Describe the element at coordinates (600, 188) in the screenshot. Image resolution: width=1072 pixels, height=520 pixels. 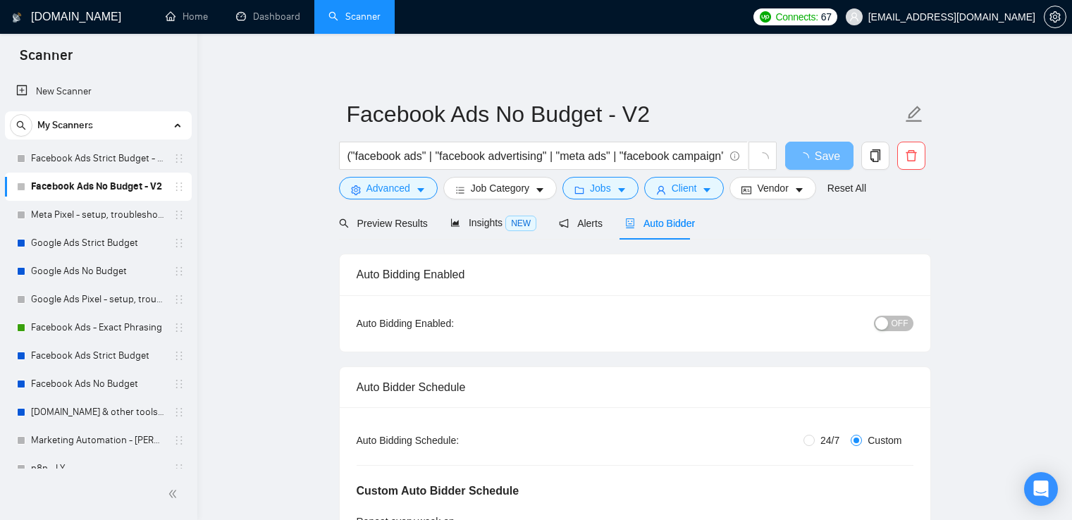
I see `span: Jobs` at that location.